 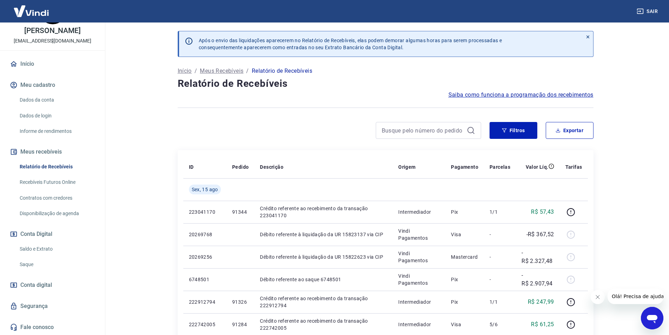 I want to click on p: Parcelas, so click(x=500, y=167).